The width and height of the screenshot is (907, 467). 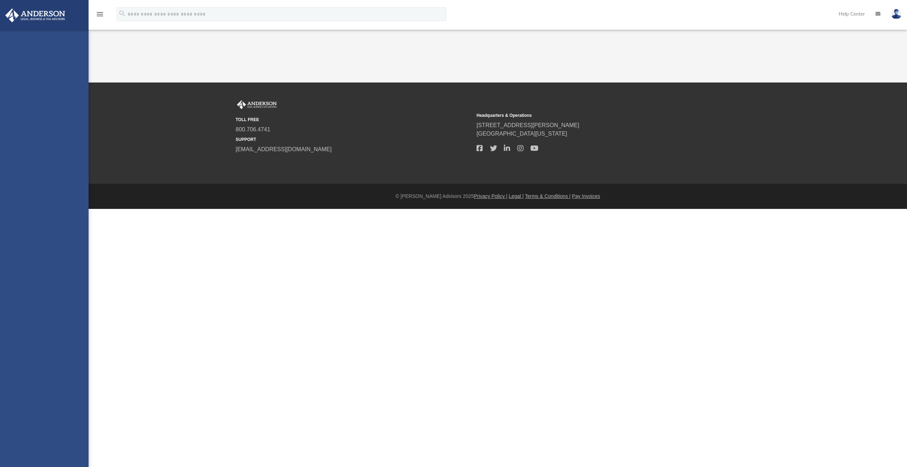 I want to click on a: Pay Invoices, so click(x=586, y=196).